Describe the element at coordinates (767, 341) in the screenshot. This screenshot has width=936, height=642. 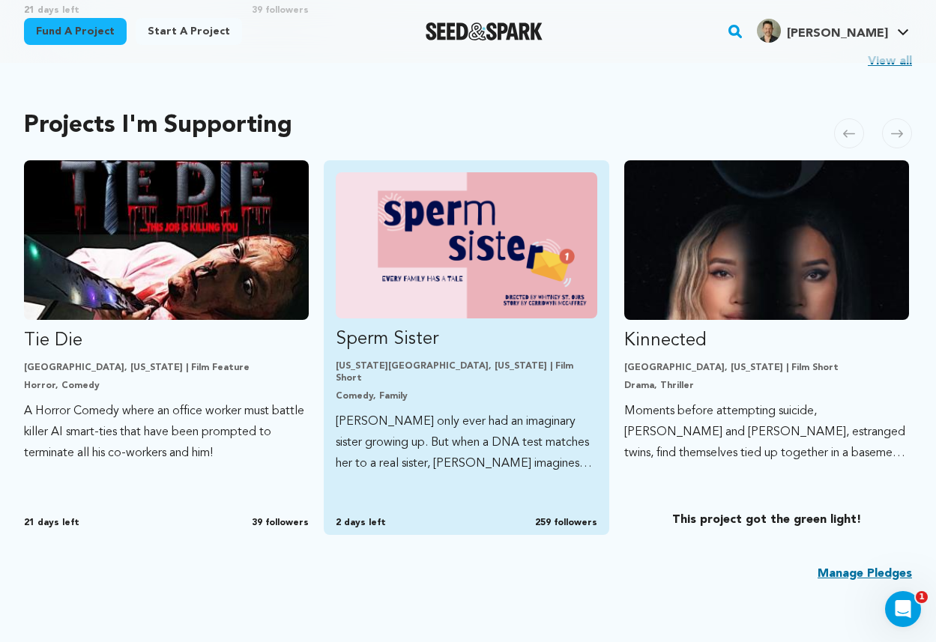
I see `p: Kinnected` at that location.